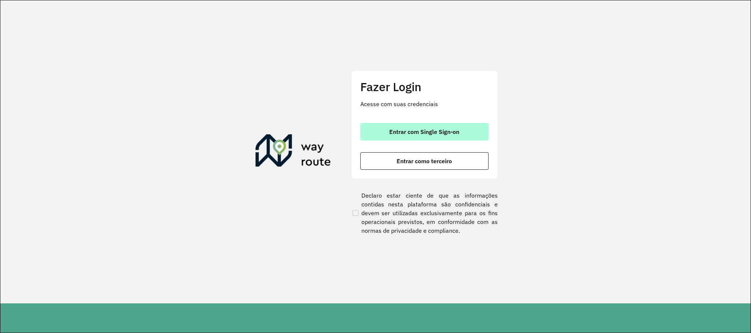  Describe the element at coordinates (424, 87) in the screenshot. I see `h2: Fazer Login` at that location.